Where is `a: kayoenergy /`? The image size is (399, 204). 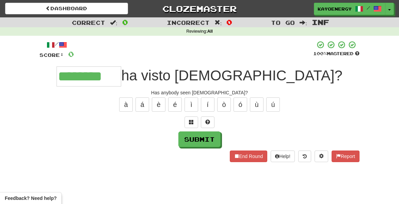
a: kayoenergy / is located at coordinates (349, 9).